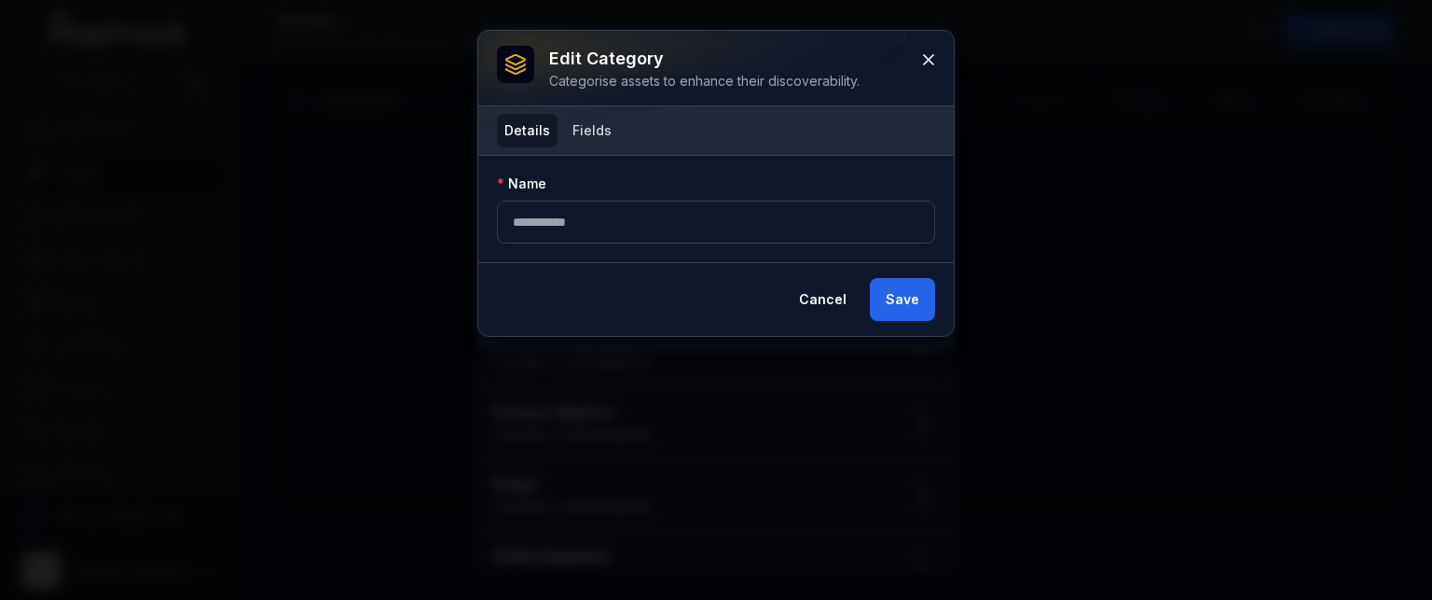 This screenshot has height=600, width=1432. I want to click on label: Name, so click(521, 184).